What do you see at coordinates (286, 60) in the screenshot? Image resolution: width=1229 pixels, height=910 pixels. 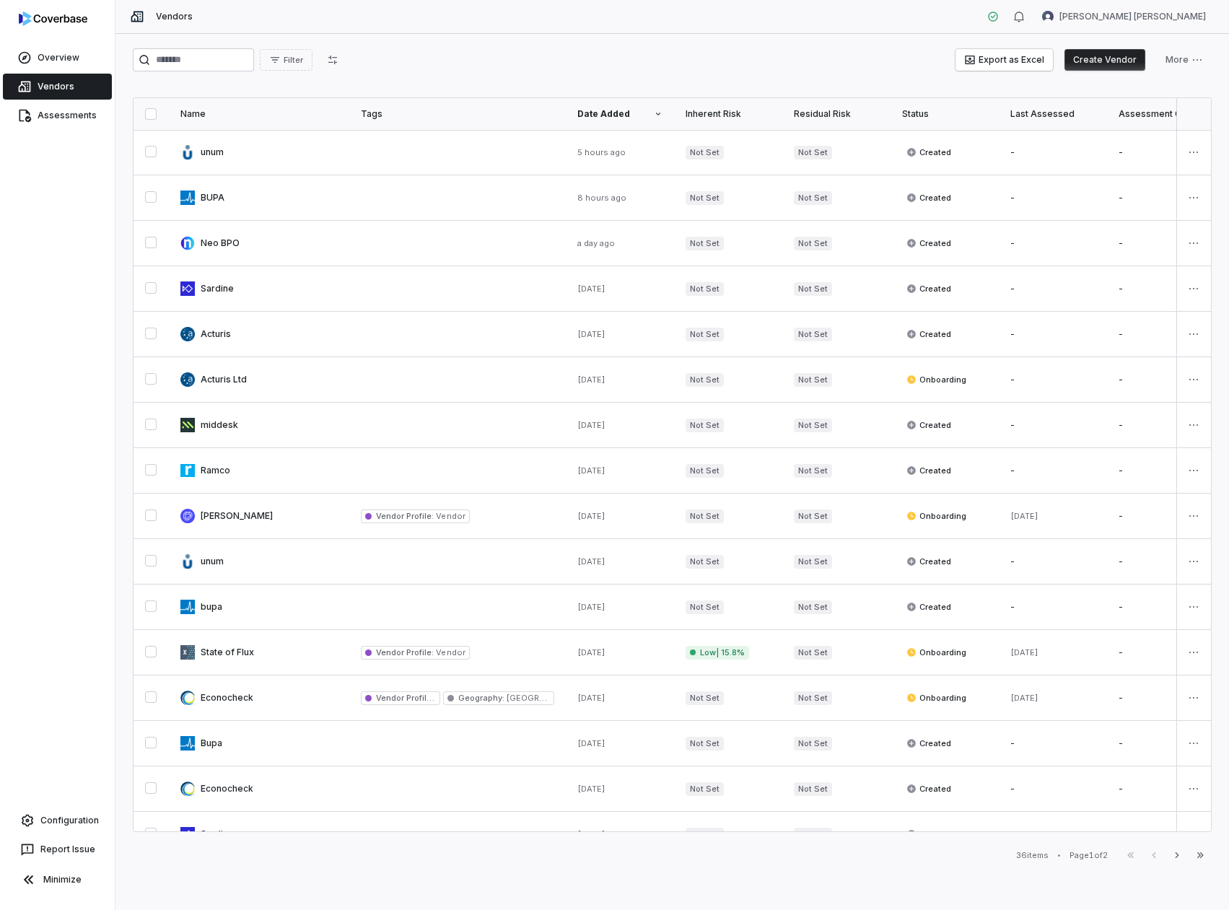 I see `button: Filter` at bounding box center [286, 60].